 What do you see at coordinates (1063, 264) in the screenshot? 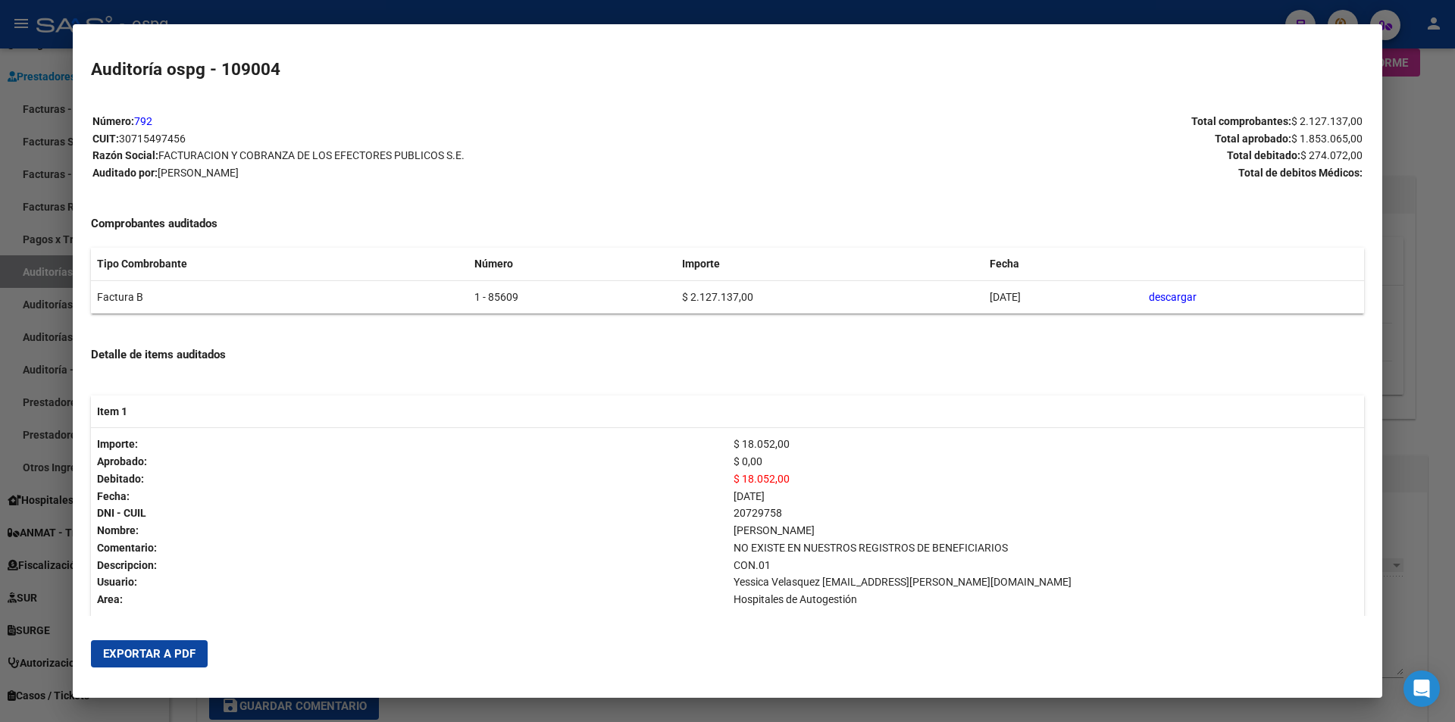
I see `th: Fecha` at bounding box center [1063, 264].